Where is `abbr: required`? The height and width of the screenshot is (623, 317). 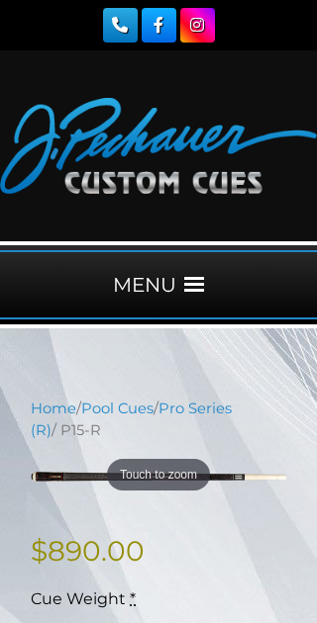 abbr: required is located at coordinates (133, 598).